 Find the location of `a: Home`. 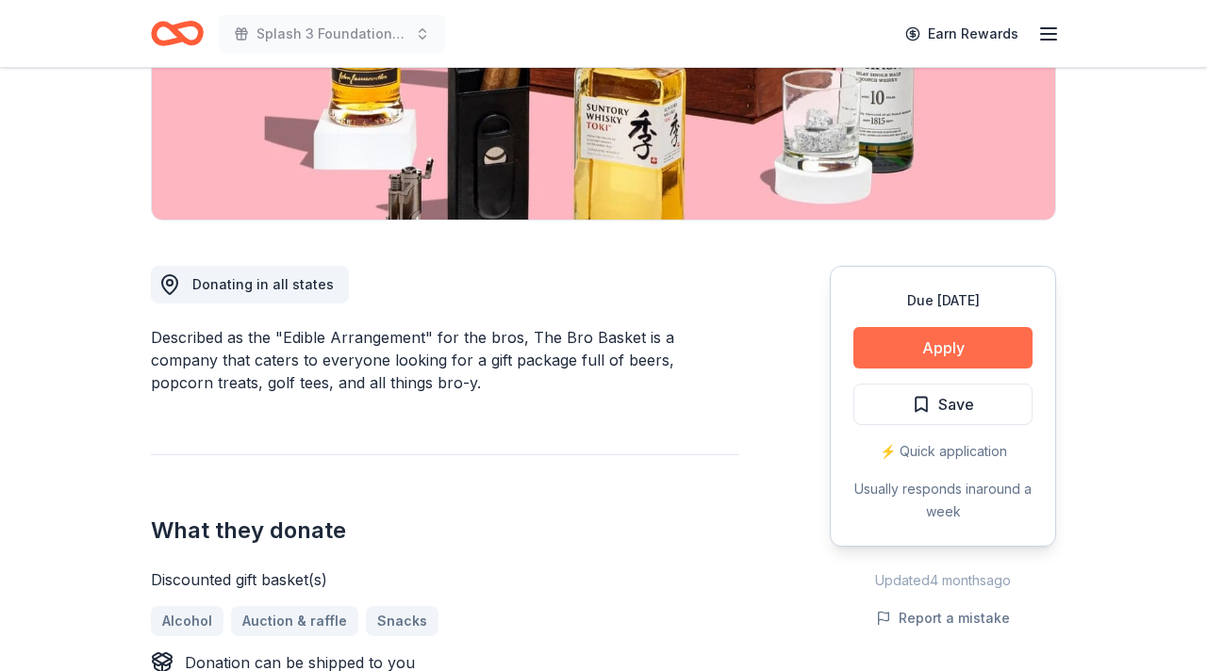

a: Home is located at coordinates (177, 33).